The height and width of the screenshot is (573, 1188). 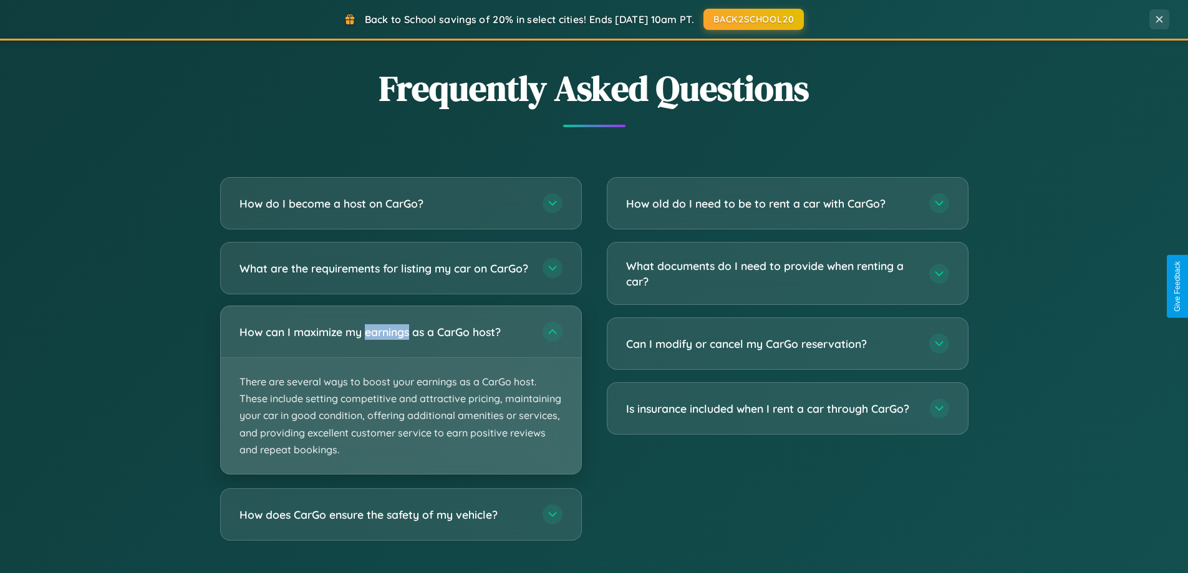 What do you see at coordinates (754, 19) in the screenshot?
I see `button: BACK2SCHOOL20` at bounding box center [754, 19].